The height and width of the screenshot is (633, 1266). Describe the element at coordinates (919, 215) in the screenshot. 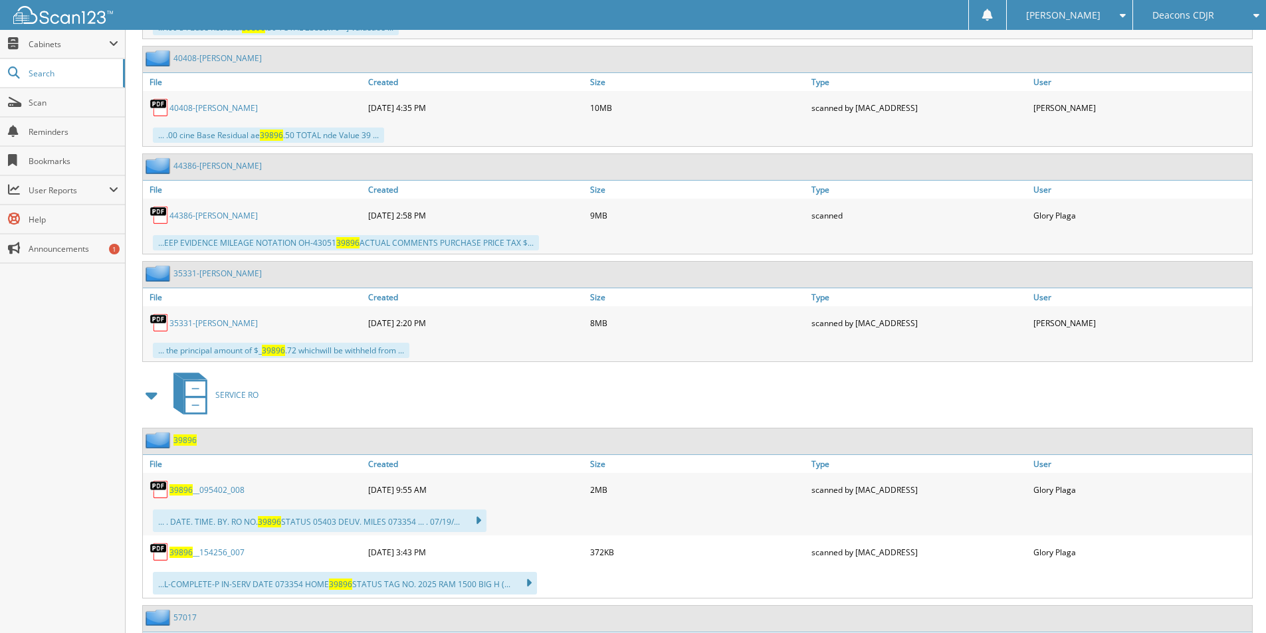

I see `div: scanned` at that location.